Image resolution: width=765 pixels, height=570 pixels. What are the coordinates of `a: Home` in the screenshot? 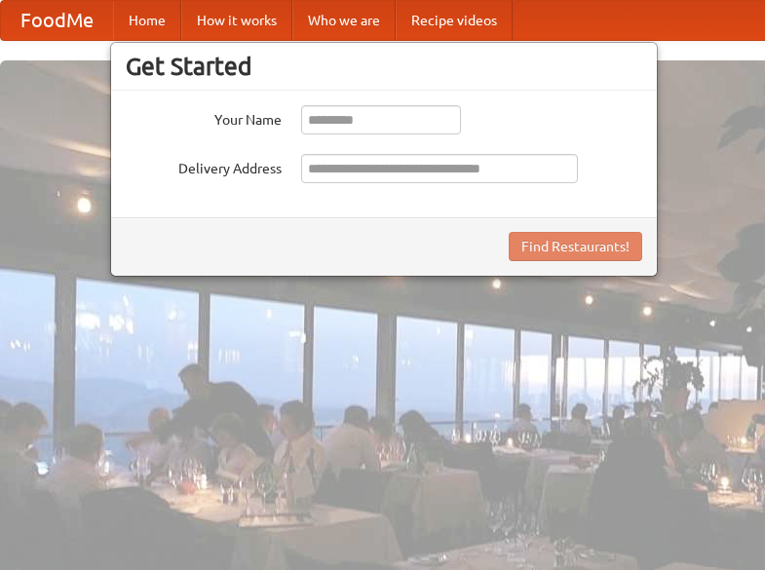 It's located at (147, 20).